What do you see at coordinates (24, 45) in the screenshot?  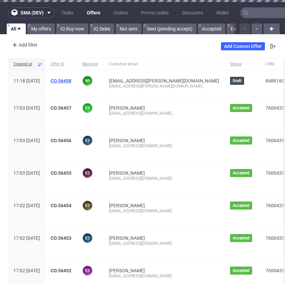 I see `div: Add filter` at bounding box center [24, 45].